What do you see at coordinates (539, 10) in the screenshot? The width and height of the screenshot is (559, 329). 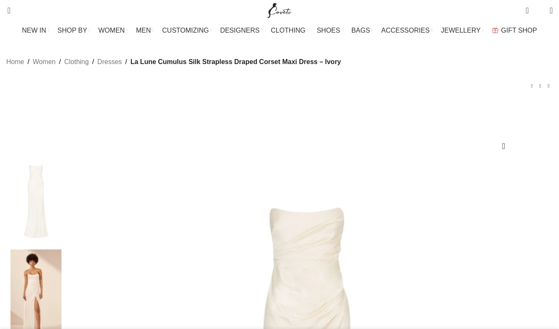 I see `div: My Wishlist` at bounding box center [539, 10].